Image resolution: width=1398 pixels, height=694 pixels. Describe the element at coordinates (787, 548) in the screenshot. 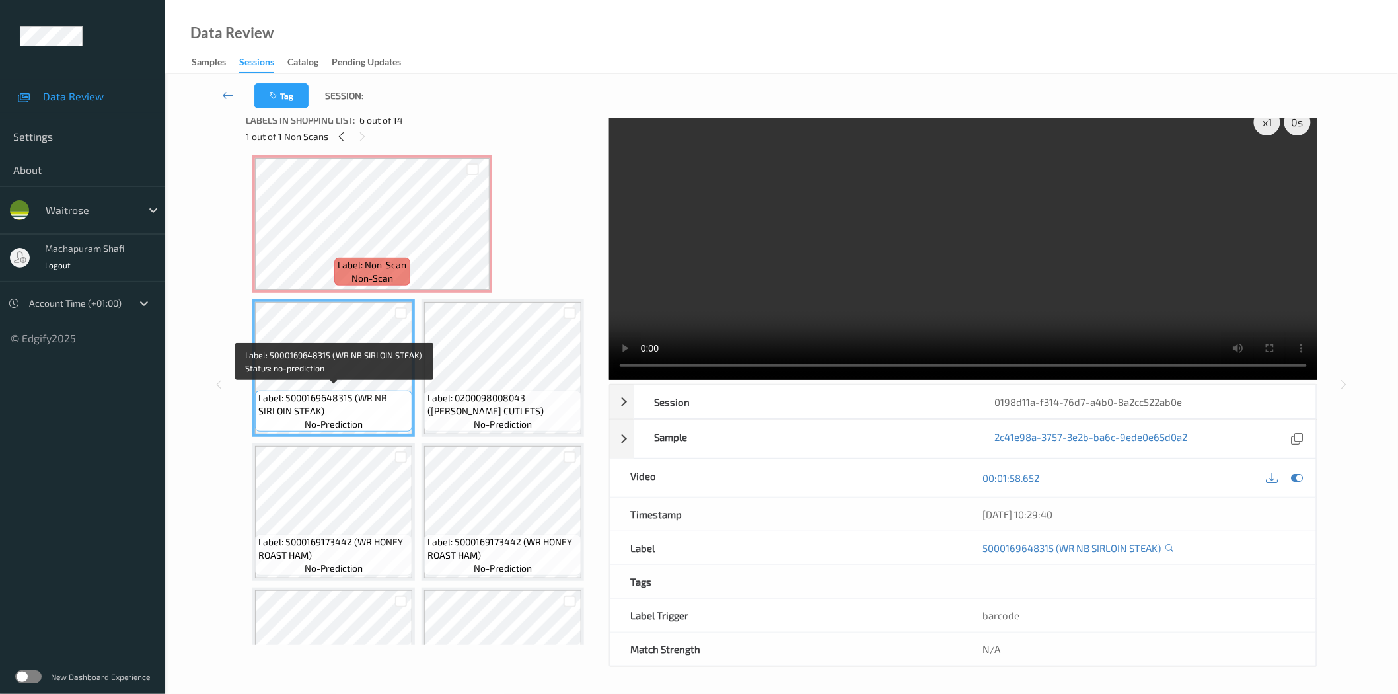

I see `div: Label` at that location.